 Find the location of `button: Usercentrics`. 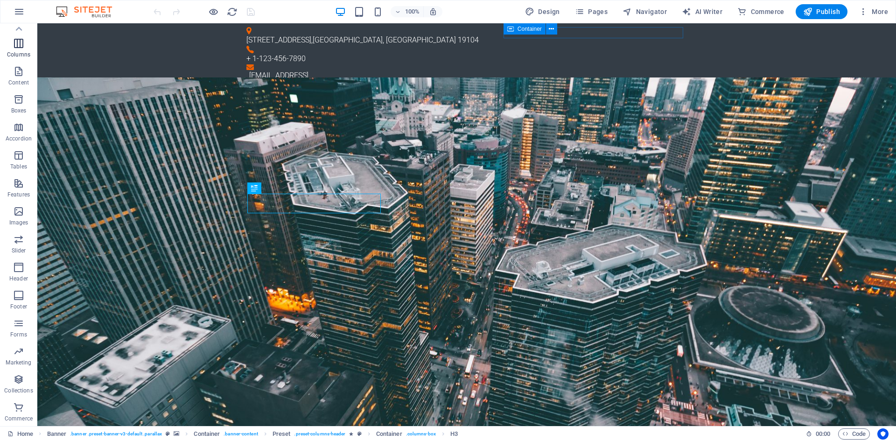

button: Usercentrics is located at coordinates (883, 434).